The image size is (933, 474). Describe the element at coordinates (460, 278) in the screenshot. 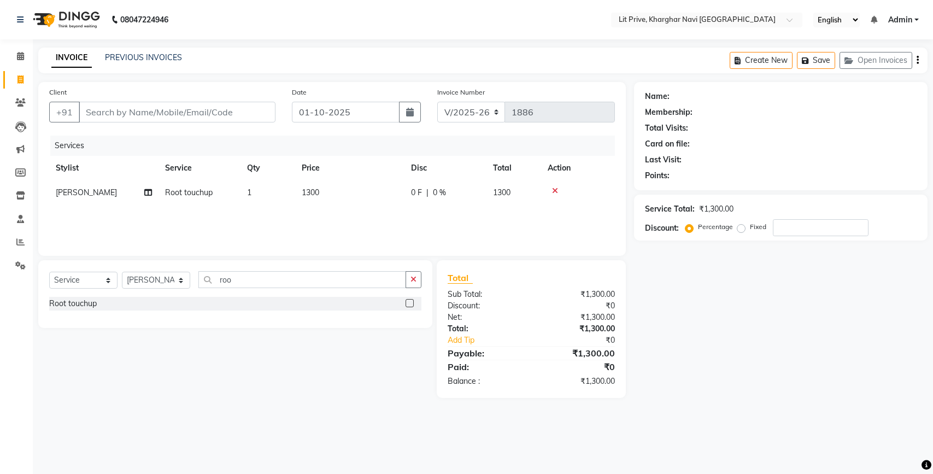

I see `span: Total` at that location.